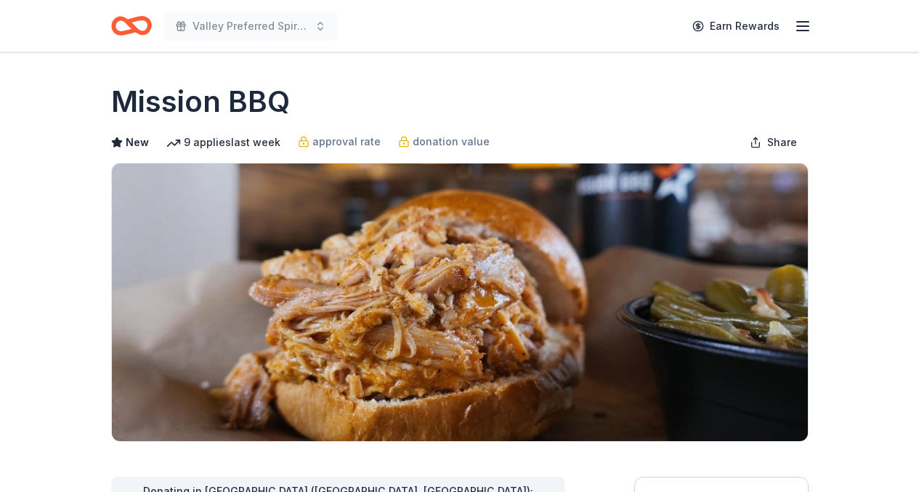 This screenshot has width=919, height=492. Describe the element at coordinates (339, 142) in the screenshot. I see `a: approval rate` at that location.